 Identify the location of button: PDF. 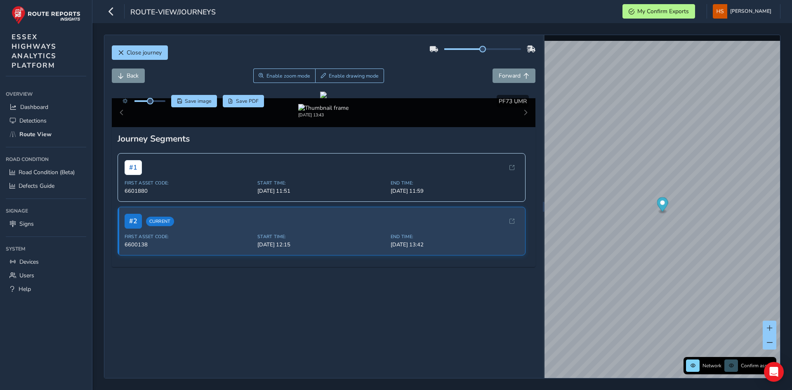
(243, 101).